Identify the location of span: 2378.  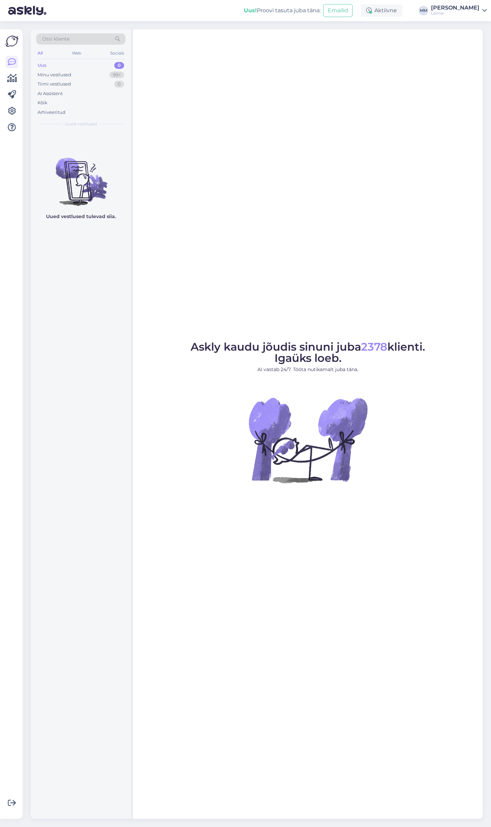
(374, 347).